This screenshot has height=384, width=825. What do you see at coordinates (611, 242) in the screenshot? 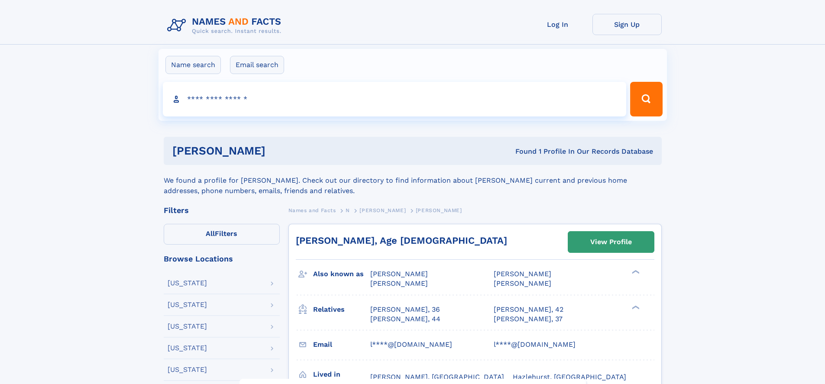
I see `a: View Profile` at bounding box center [611, 242].